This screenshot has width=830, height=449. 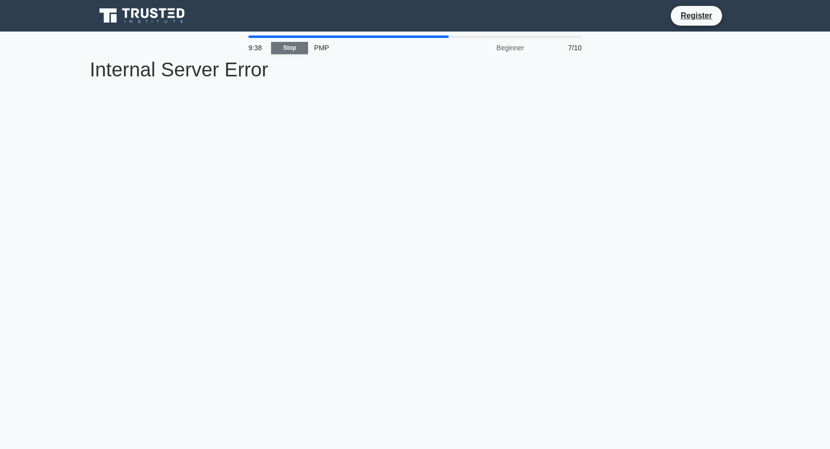 I want to click on div: Beginner, so click(x=487, y=48).